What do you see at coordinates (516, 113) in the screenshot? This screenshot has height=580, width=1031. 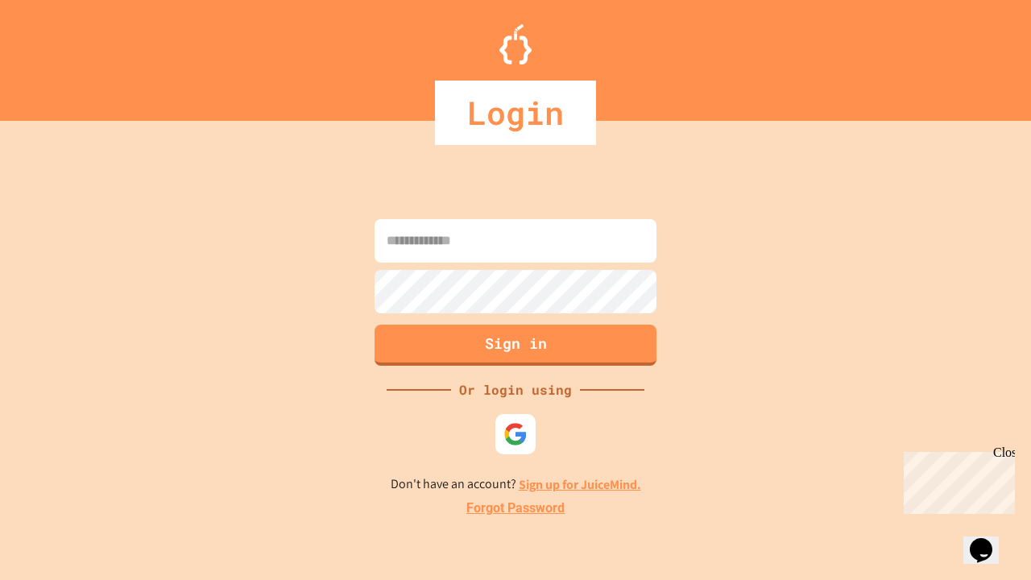 I see `div: Login` at bounding box center [516, 113].